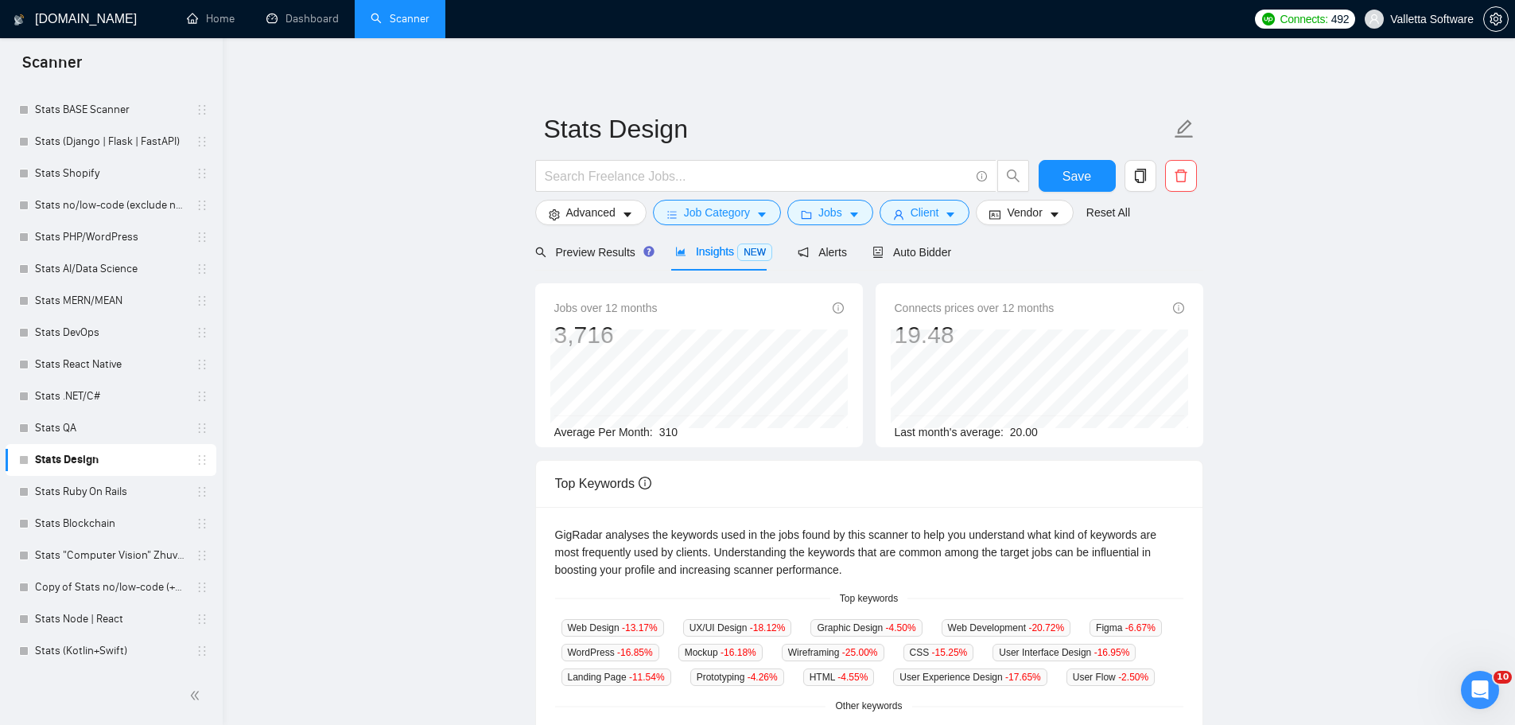 The height and width of the screenshot is (725, 1515). I want to click on span: copy, so click(1141, 176).